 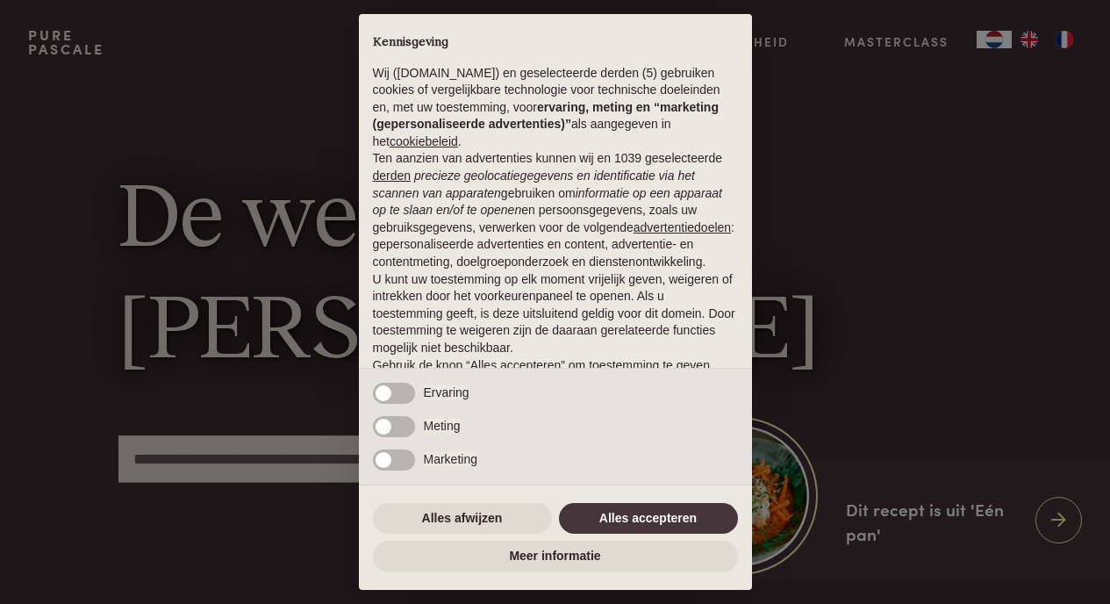 I want to click on span: Marketing, so click(x=450, y=459).